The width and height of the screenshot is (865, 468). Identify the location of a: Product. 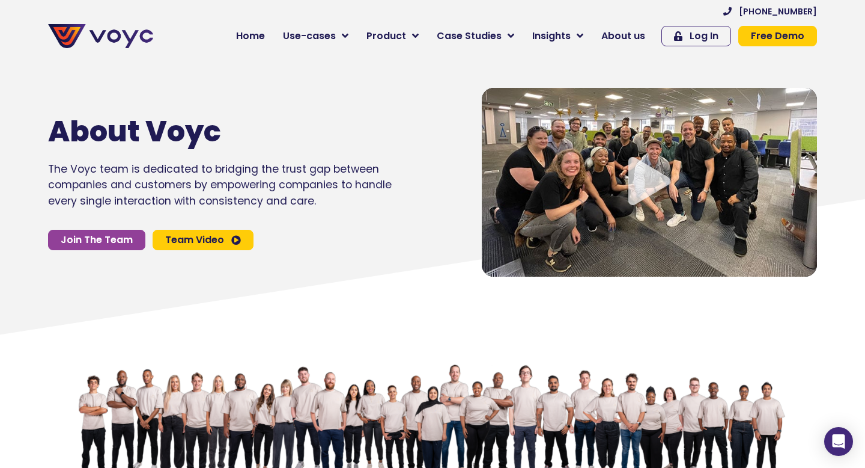
(392, 36).